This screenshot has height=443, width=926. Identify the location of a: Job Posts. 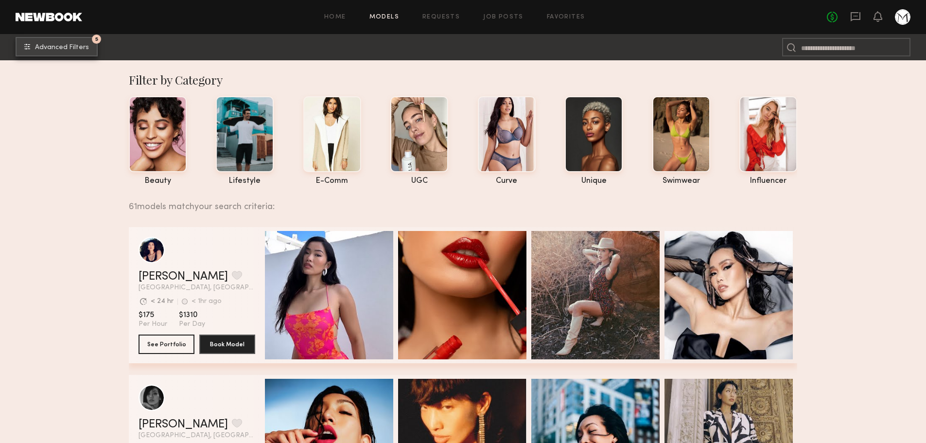
(503, 17).